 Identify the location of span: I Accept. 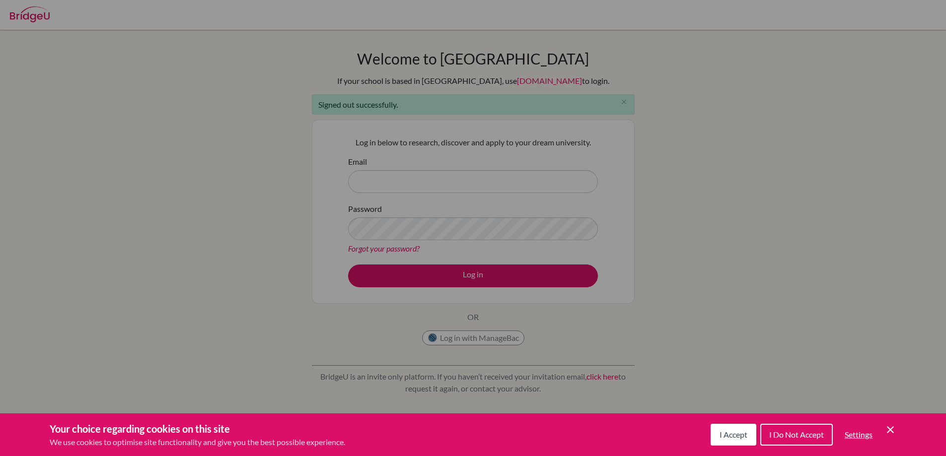
(733, 434).